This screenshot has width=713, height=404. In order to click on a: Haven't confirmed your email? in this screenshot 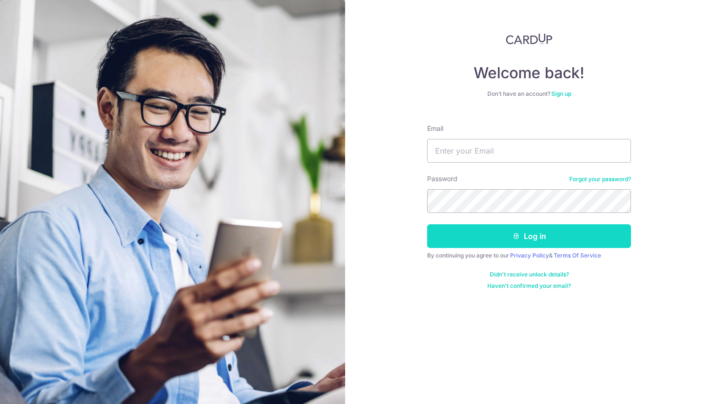, I will do `click(529, 286)`.